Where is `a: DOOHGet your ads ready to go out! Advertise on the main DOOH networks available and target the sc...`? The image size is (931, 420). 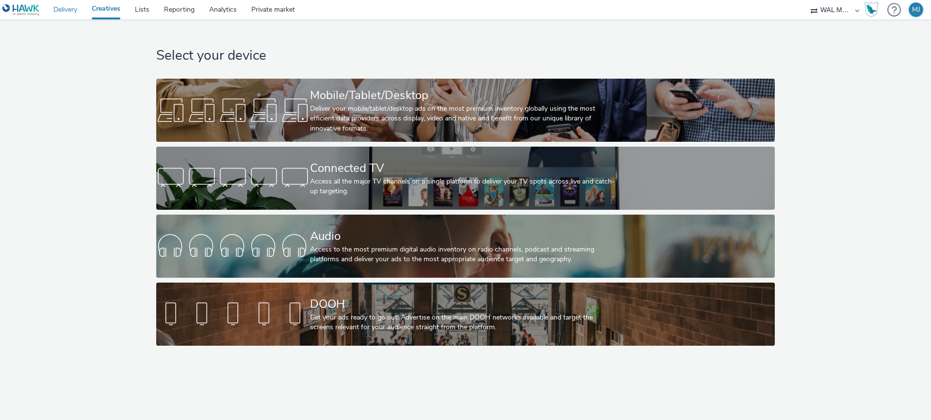
a: DOOHGet your ads ready to go out! Advertise on the main DOOH networks available and target the sc... is located at coordinates (465, 314).